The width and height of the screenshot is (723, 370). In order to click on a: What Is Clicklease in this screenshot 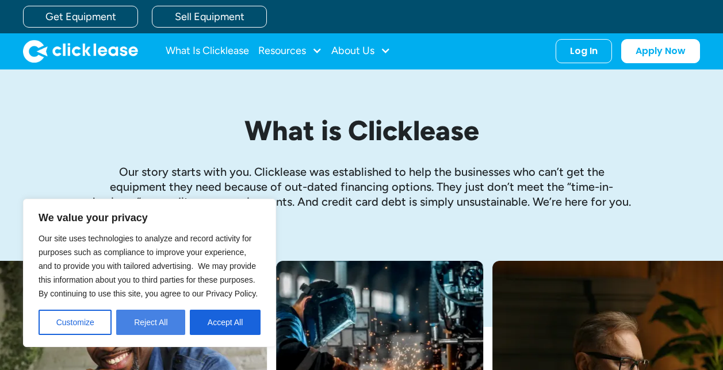, I will do `click(207, 51)`.